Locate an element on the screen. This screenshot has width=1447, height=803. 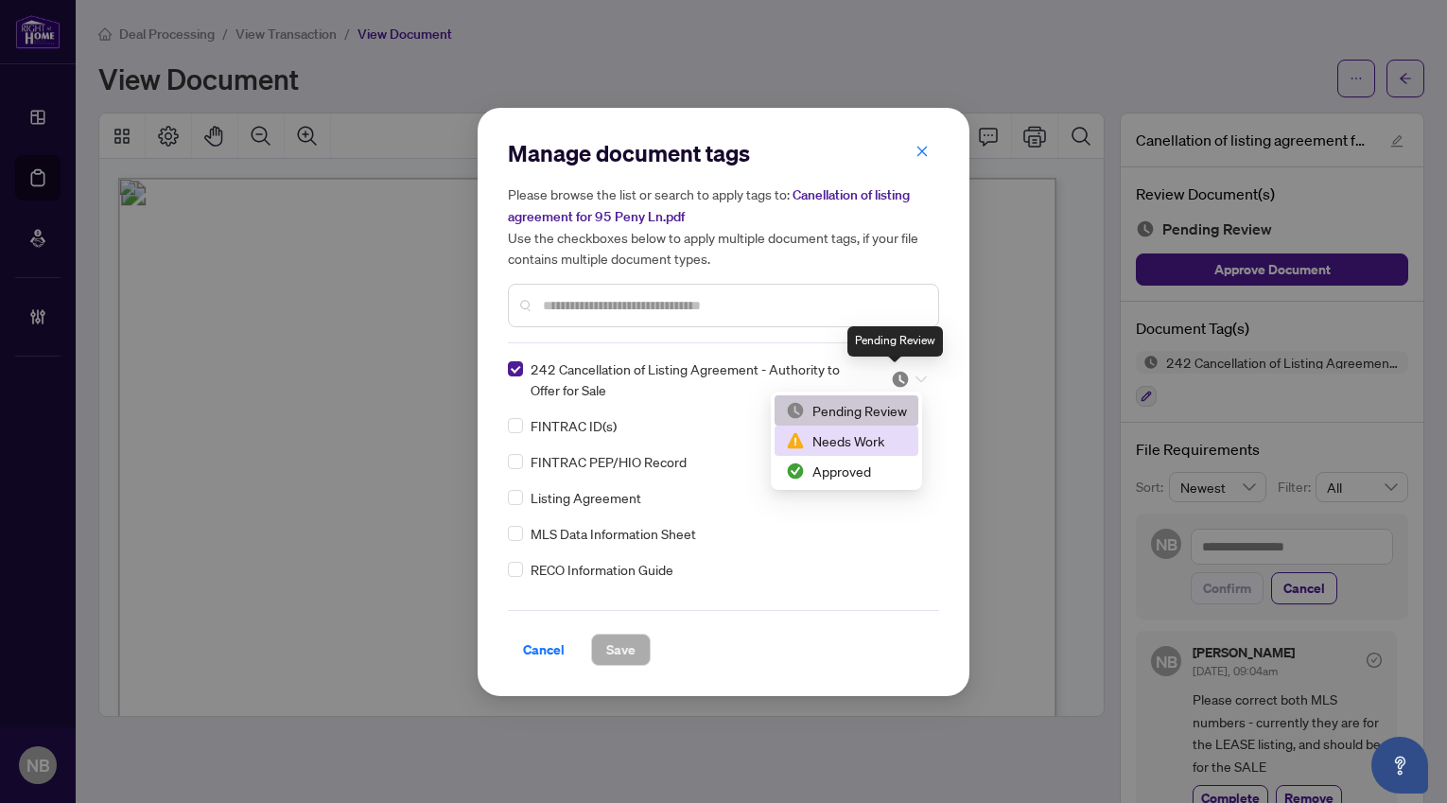
div: Approved is located at coordinates (846, 471).